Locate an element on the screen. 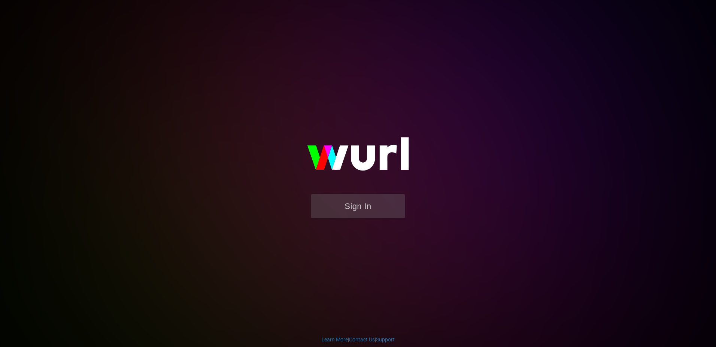 The width and height of the screenshot is (716, 347). a: Learn More is located at coordinates (335, 340).